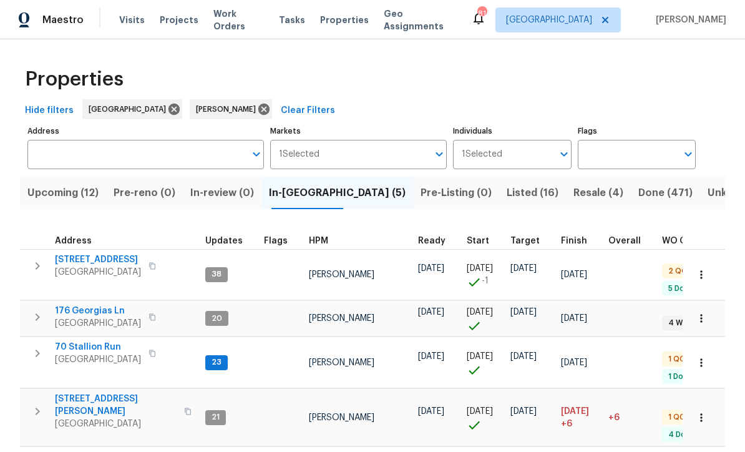 The image size is (745, 452). Describe the element at coordinates (456, 193) in the screenshot. I see `span: Pre-Listing (0)` at that location.